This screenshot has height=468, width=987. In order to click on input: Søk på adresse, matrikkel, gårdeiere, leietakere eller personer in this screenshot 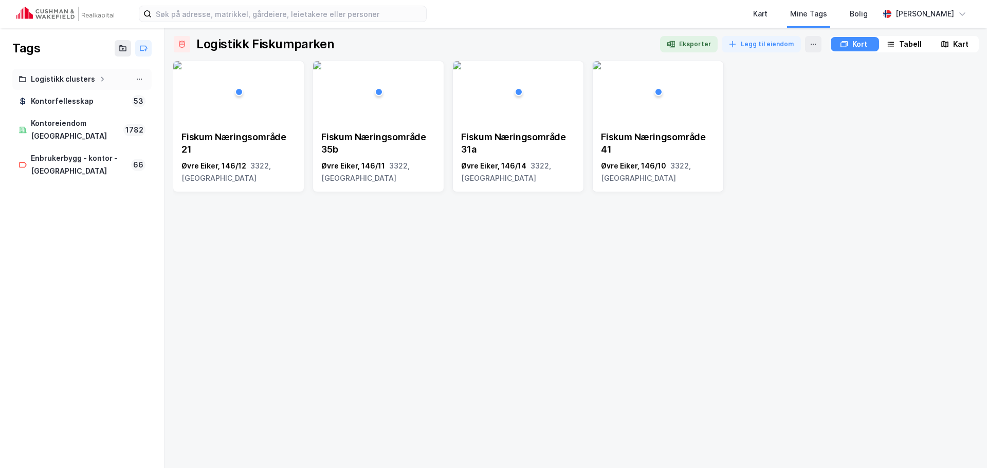, I will do `click(289, 14)`.